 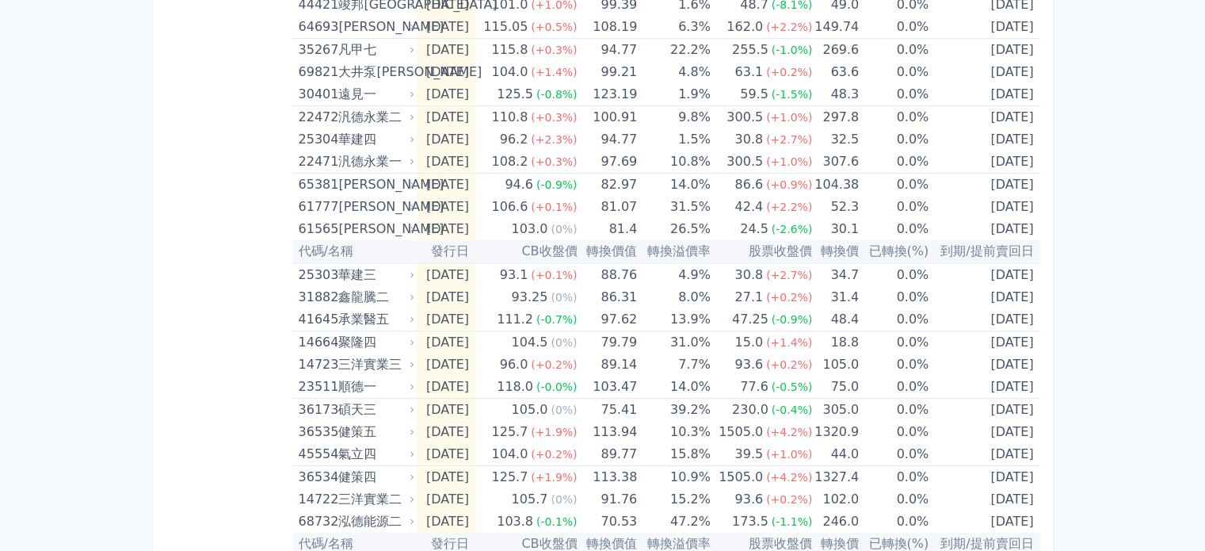 What do you see at coordinates (674, 342) in the screenshot?
I see `td: 31.0%` at bounding box center [674, 342].